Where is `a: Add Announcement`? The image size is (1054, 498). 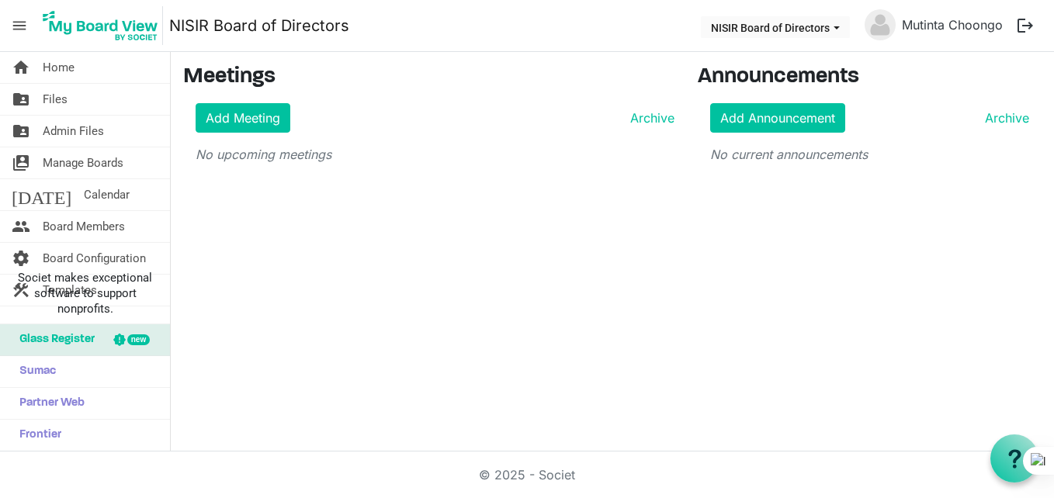
a: Add Announcement is located at coordinates (778, 118).